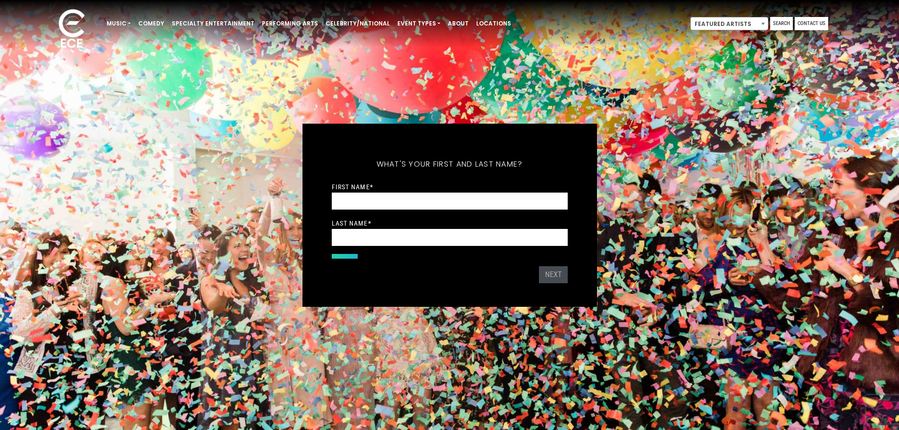  What do you see at coordinates (458, 24) in the screenshot?
I see `a: About` at bounding box center [458, 24].